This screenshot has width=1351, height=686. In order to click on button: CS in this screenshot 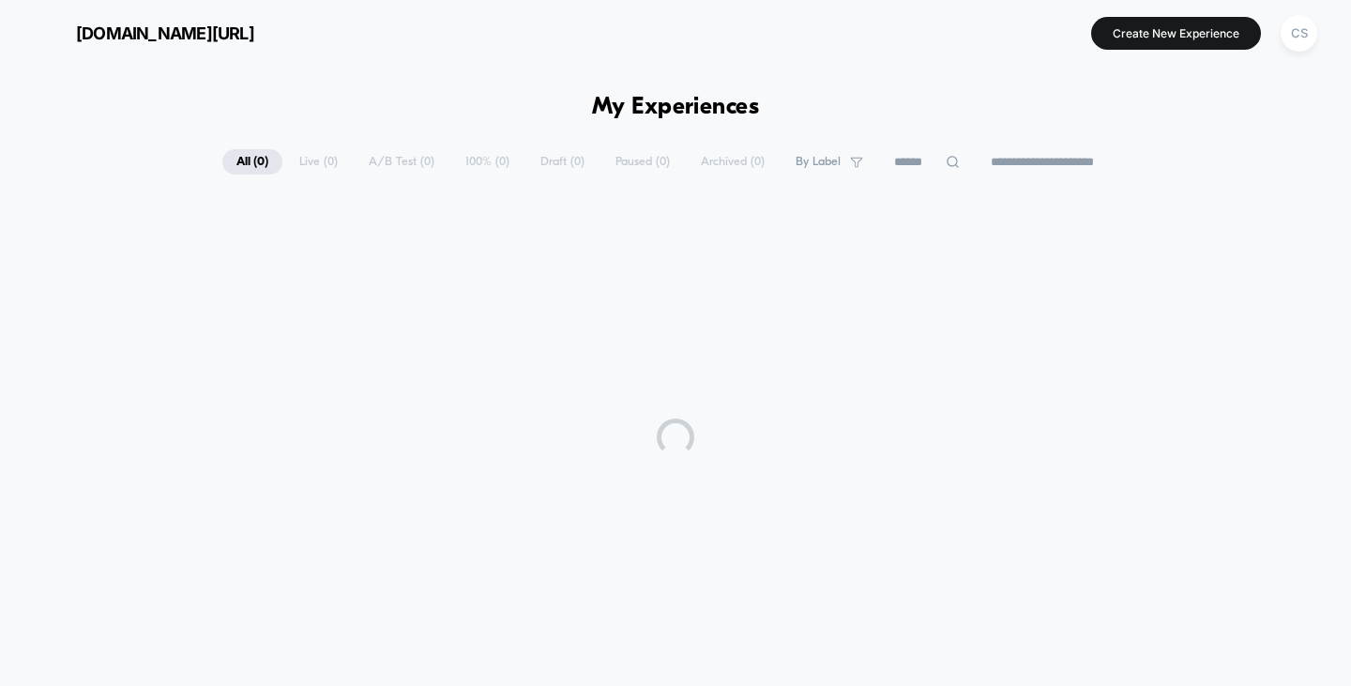, I will do `click(1299, 33)`.